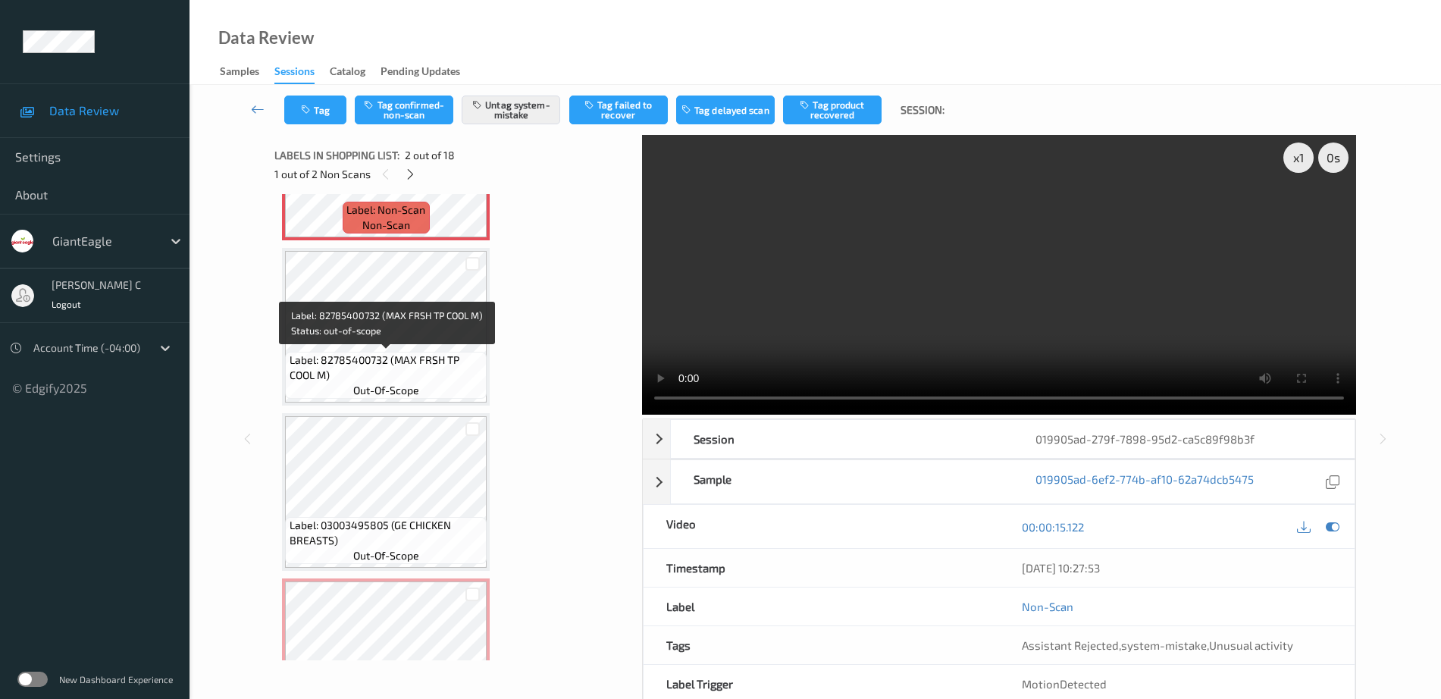 The width and height of the screenshot is (1441, 699). What do you see at coordinates (386, 533) in the screenshot?
I see `span: Label: 03003495805 (GE CHICKEN BREASTS)` at bounding box center [386, 533].